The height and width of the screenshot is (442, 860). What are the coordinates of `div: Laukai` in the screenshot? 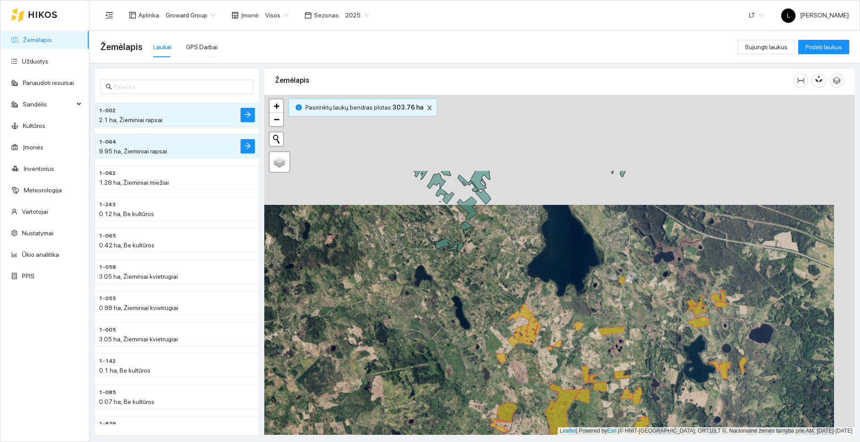 It's located at (162, 47).